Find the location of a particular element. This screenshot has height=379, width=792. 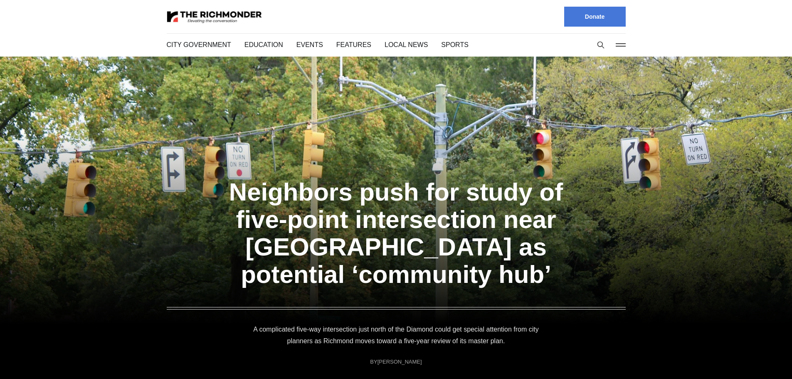

img: The Richmonder is located at coordinates (215, 17).